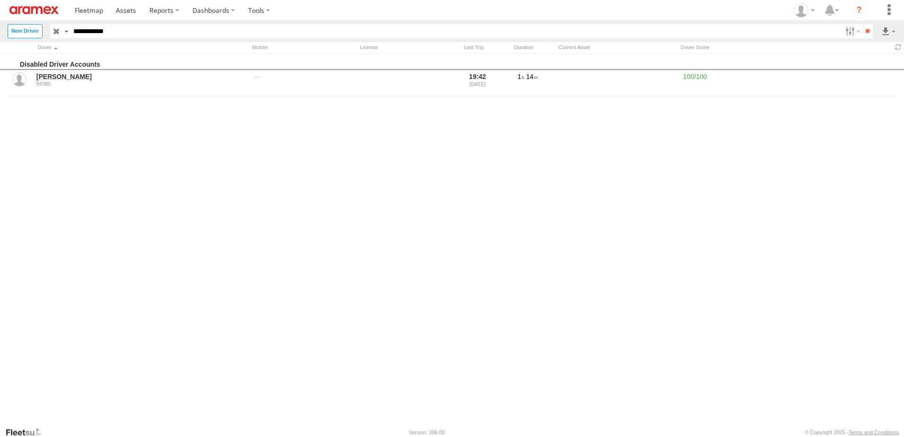 This screenshot has width=904, height=437. Describe the element at coordinates (140, 47) in the screenshot. I see `div: Click to Sort` at that location.